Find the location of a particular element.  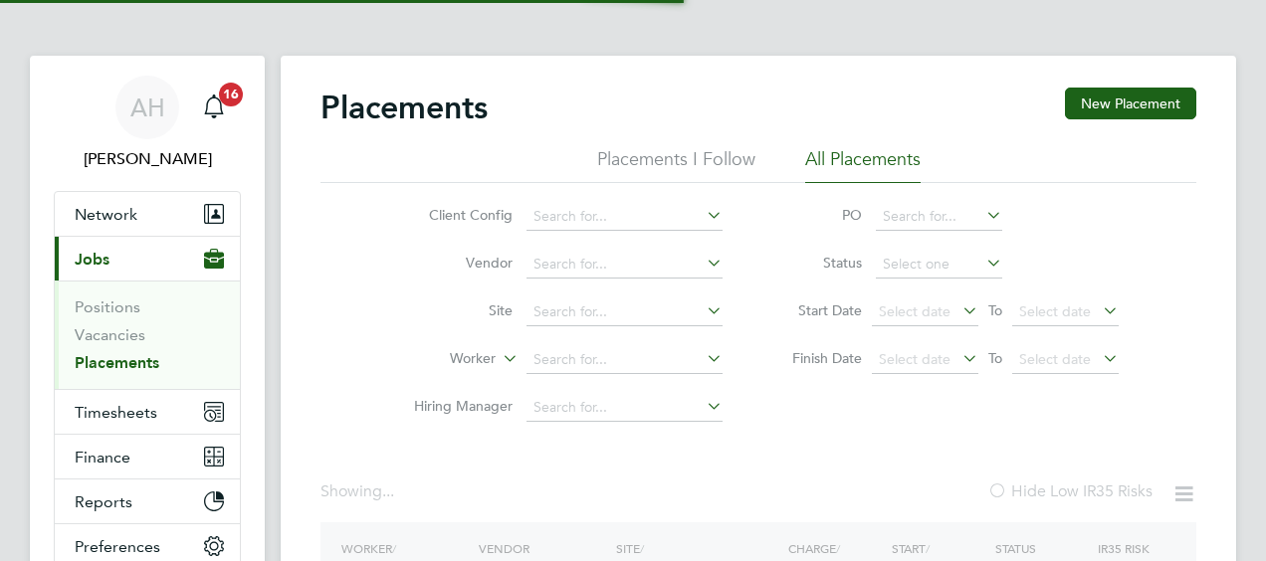

span: 16 is located at coordinates (231, 95).